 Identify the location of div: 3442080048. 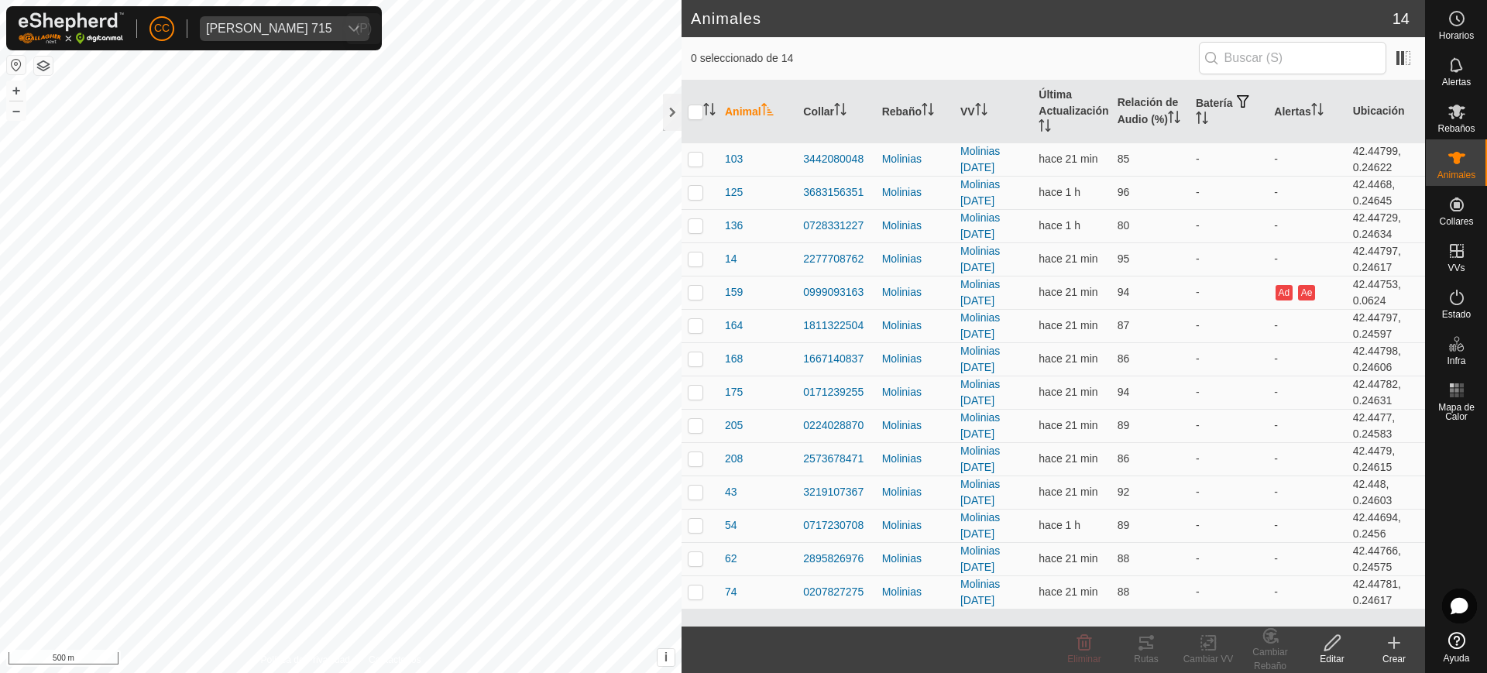
(836, 159).